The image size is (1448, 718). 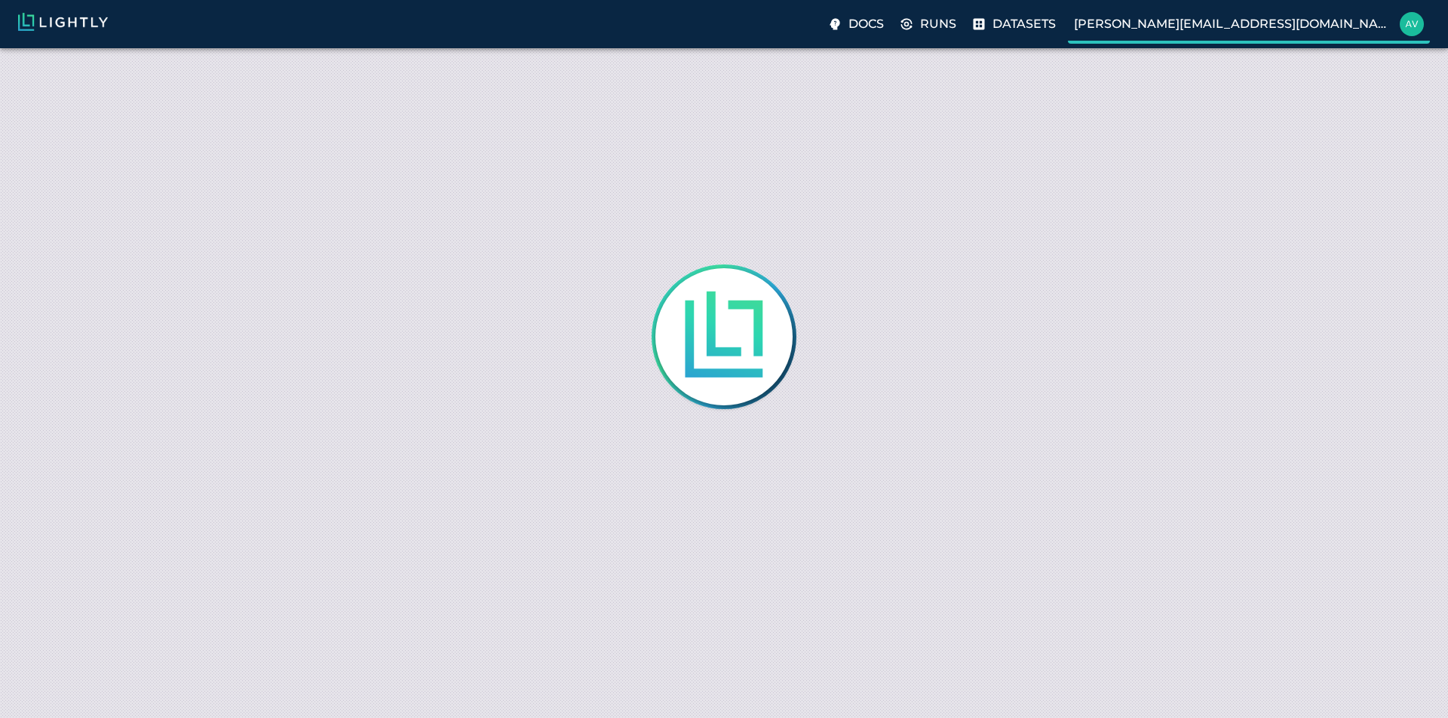 I want to click on a: Runs, so click(x=929, y=24).